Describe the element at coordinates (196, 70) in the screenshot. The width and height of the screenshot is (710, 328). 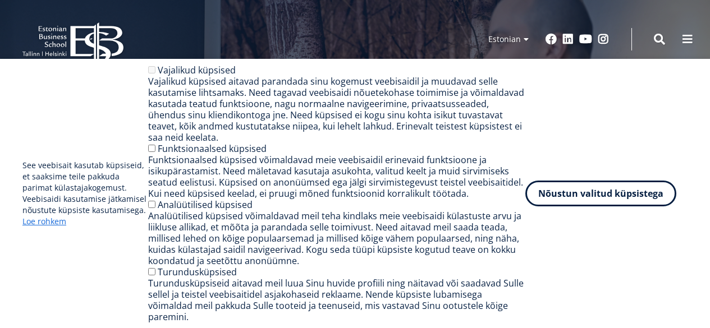
I see `label: Vajalikud küpsised` at that location.